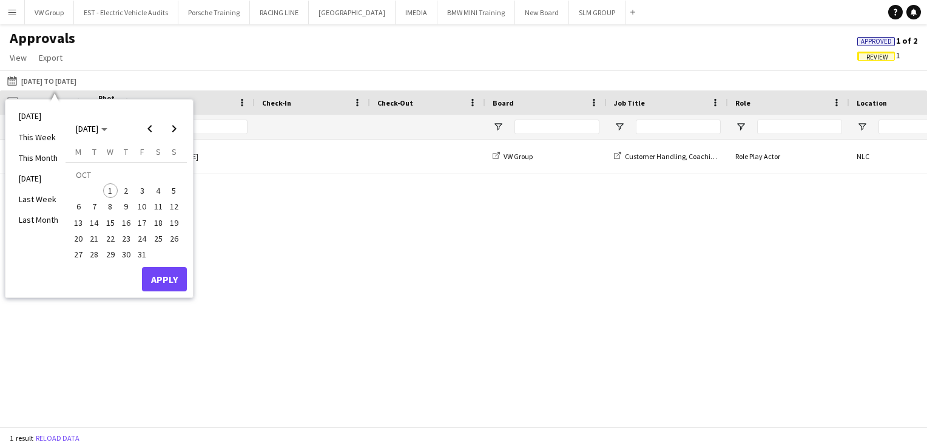  What do you see at coordinates (110, 223) in the screenshot?
I see `button: 15-10-2025` at bounding box center [110, 223].